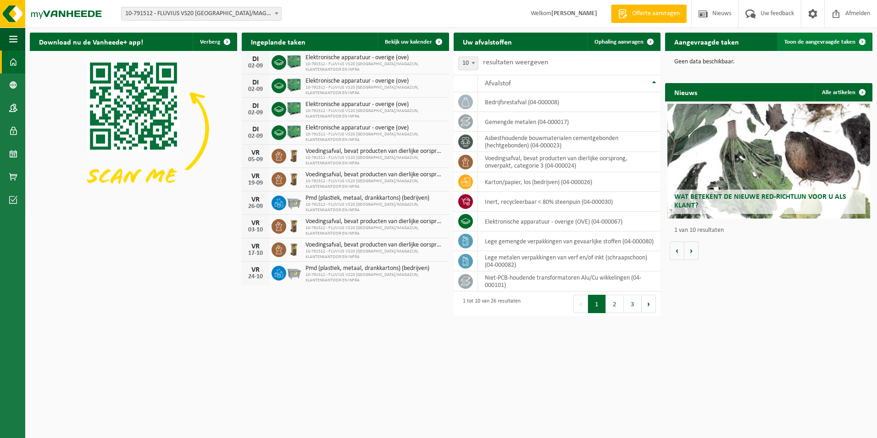 This screenshot has height=438, width=877. Describe the element at coordinates (706, 41) in the screenshot. I see `h2: Aangevraagde taken` at that location.